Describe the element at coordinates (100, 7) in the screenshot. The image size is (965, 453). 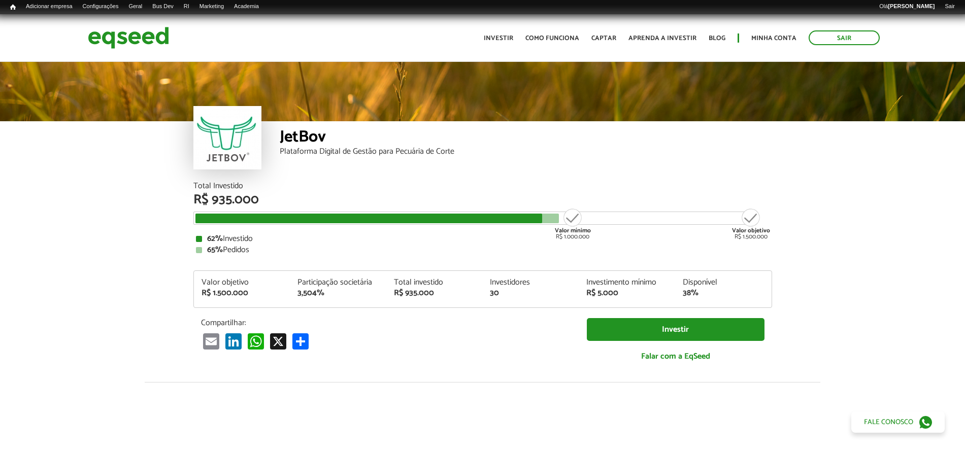
I see `a: Configurações` at that location.